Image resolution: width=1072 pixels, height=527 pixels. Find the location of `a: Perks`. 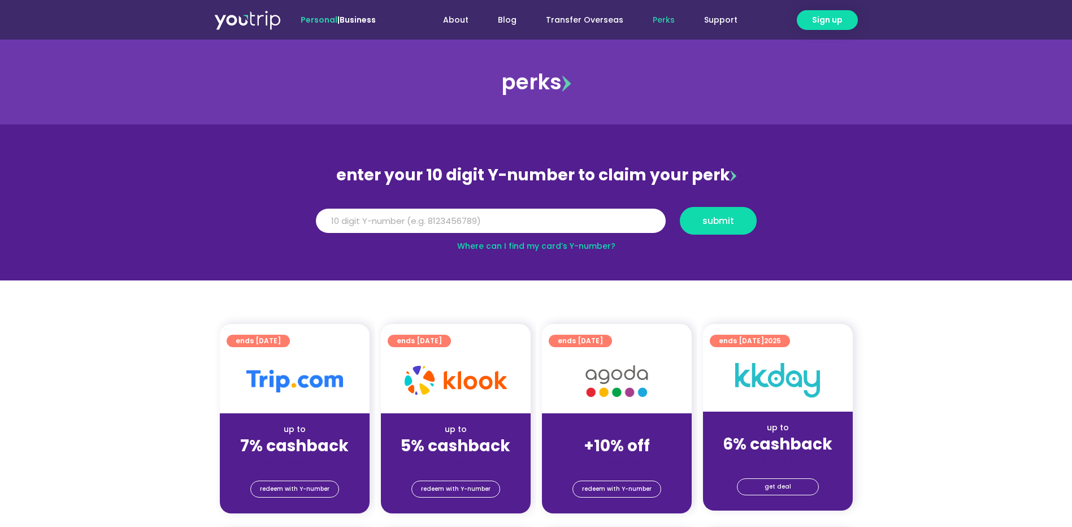

a: Perks is located at coordinates (663, 20).